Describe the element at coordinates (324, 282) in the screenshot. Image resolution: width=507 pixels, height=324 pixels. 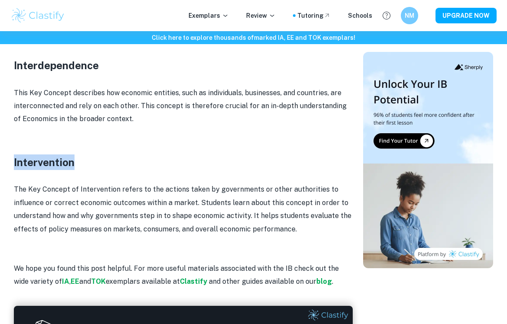
I see `strong: blog` at that location.